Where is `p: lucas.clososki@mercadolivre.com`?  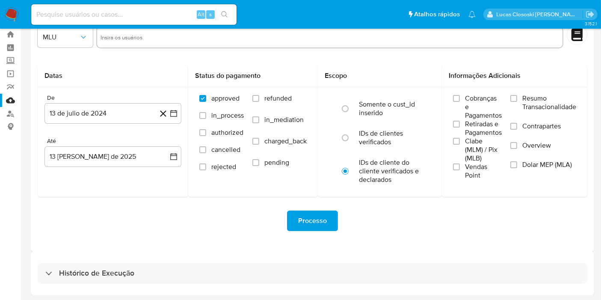
p: lucas.clososki@mercadolivre.com is located at coordinates (540, 14).